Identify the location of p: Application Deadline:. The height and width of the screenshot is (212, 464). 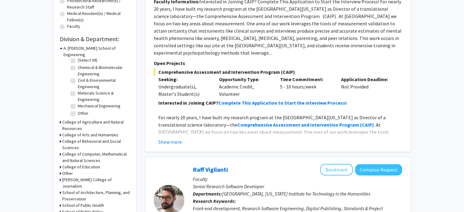
(367, 79).